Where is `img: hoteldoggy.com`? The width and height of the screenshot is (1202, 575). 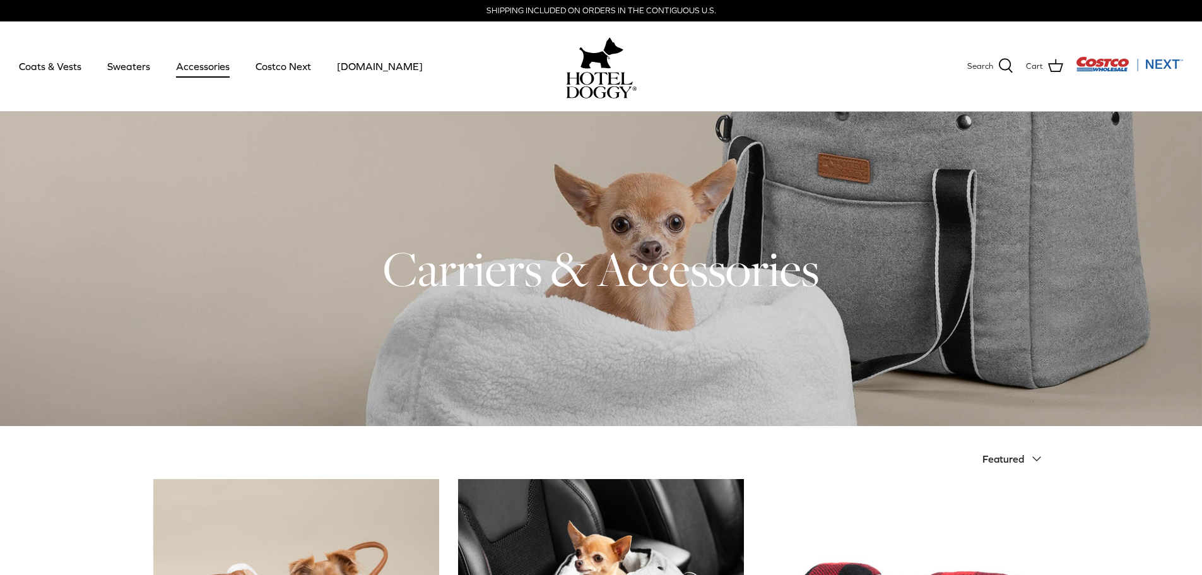
img: hoteldoggy.com is located at coordinates (601, 53).